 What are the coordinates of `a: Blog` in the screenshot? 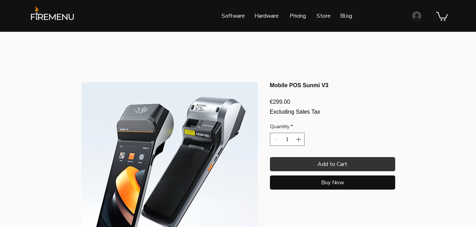 It's located at (346, 16).